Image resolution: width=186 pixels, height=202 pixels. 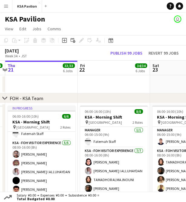 What do you see at coordinates (156, 65) in the screenshot?
I see `span: Sat` at bounding box center [156, 65].